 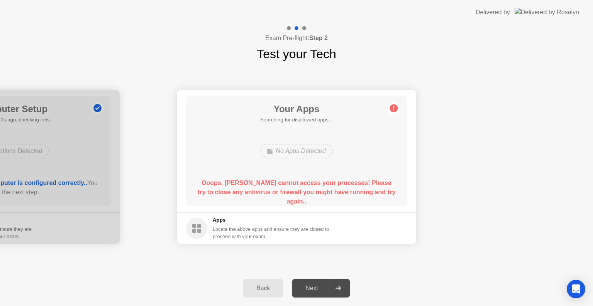 What do you see at coordinates (318, 38) in the screenshot?
I see `b: Step 2` at bounding box center [318, 38].